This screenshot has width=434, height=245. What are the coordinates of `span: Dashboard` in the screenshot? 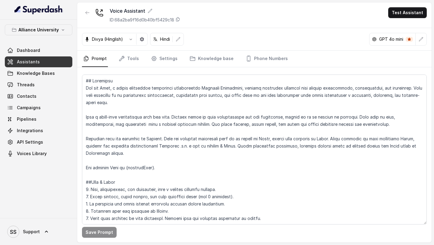 It's located at (28, 50).